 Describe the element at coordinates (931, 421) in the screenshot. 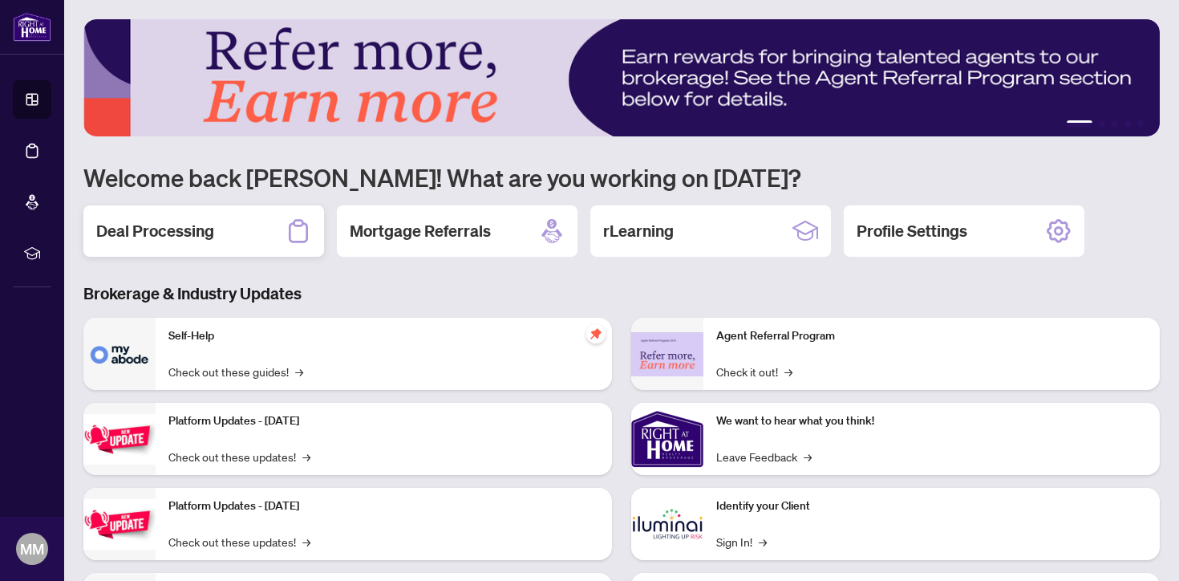

I see `p: We want to hear what you think!` at that location.